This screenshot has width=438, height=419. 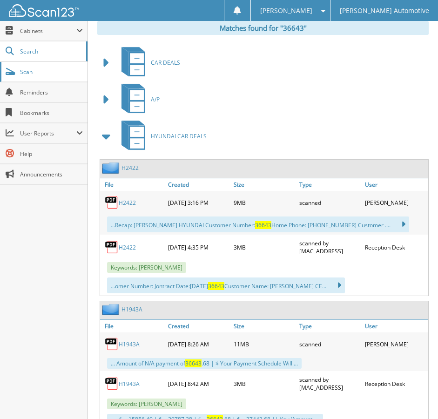 What do you see at coordinates (263, 28) in the screenshot?
I see `div: Matches found for "36643"` at bounding box center [263, 28].